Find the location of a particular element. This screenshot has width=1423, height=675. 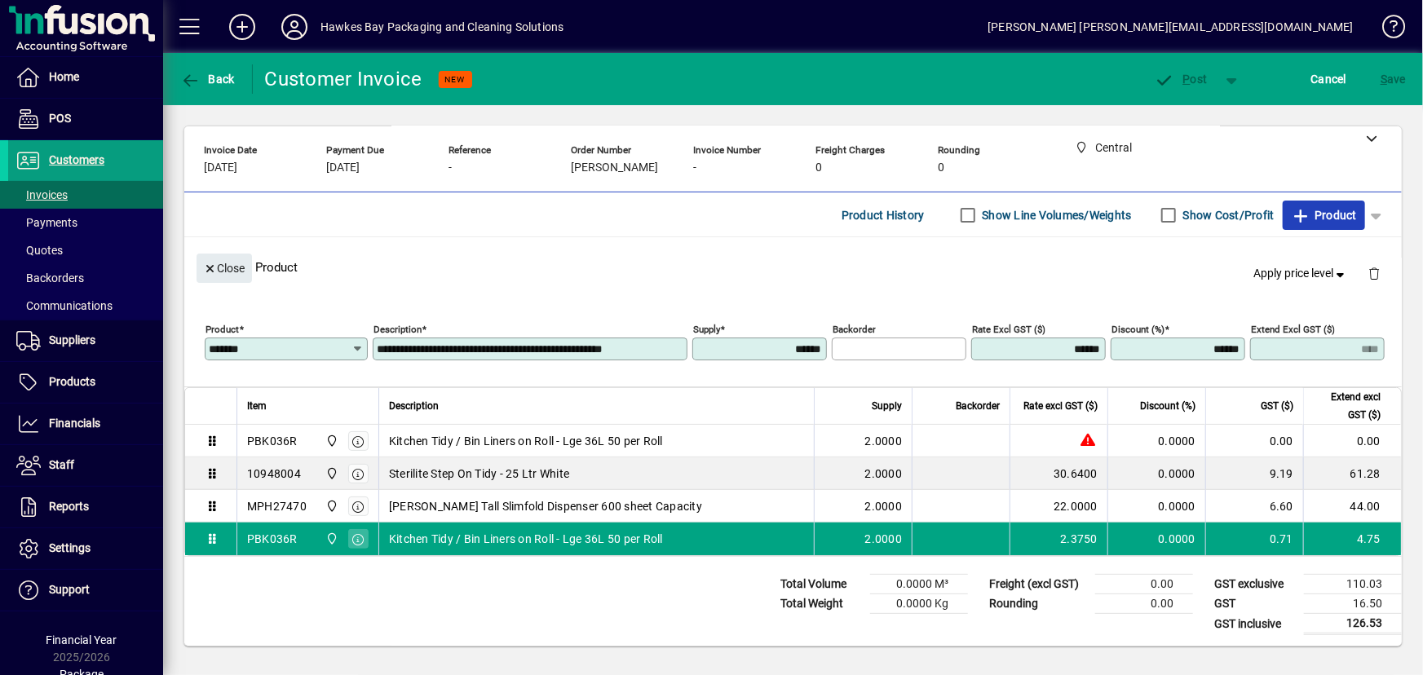

span: NEW is located at coordinates (455, 79).